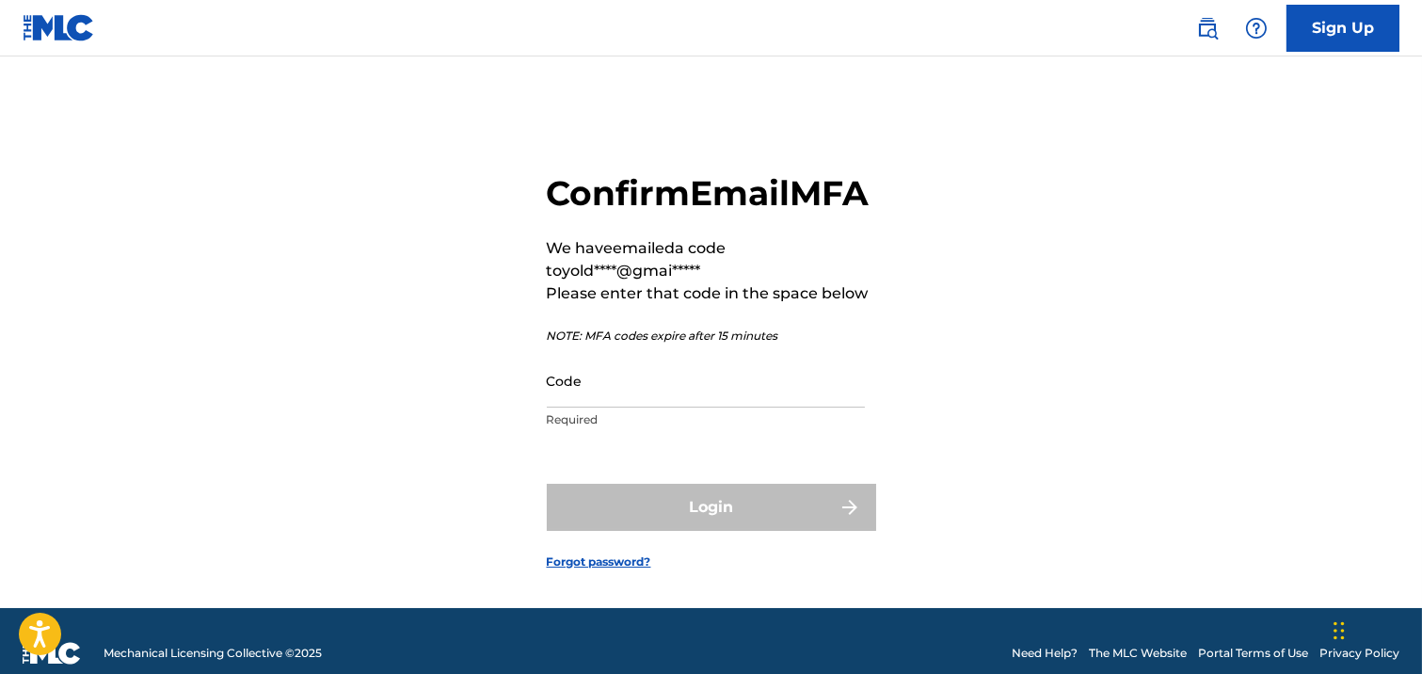 The width and height of the screenshot is (1422, 674). I want to click on p: Required, so click(706, 420).